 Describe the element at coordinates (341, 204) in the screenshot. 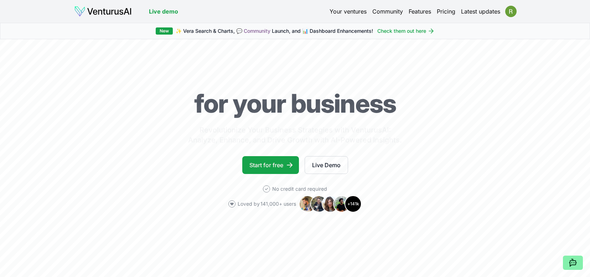

I see `img: Avatar 4` at that location.